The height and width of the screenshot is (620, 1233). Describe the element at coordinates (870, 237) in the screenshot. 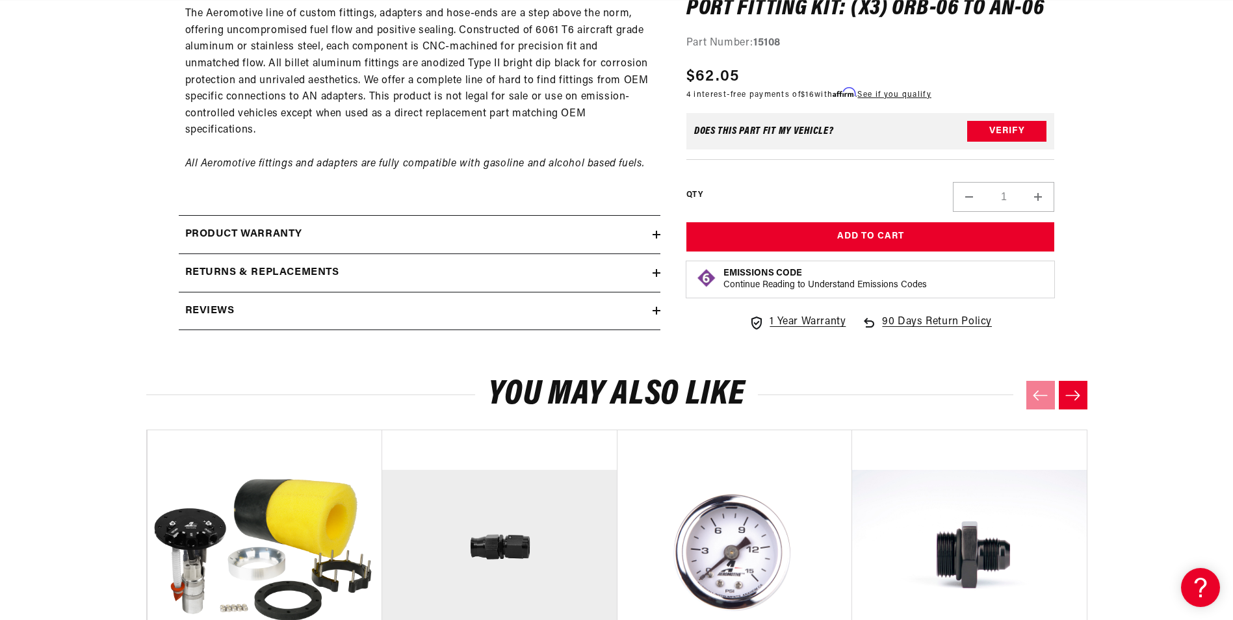

I see `button: Add to Cart` at that location.